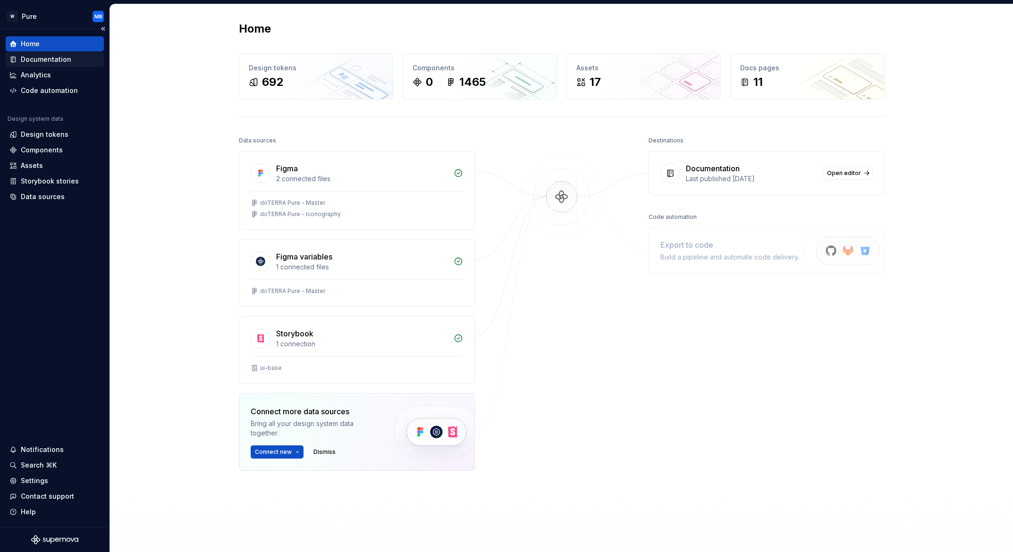 This screenshot has width=1013, height=552. Describe the element at coordinates (357, 190) in the screenshot. I see `a: Figma2 connected filesdoTERRA Pure - MasterdoTERRA Pure - Iconography` at that location.